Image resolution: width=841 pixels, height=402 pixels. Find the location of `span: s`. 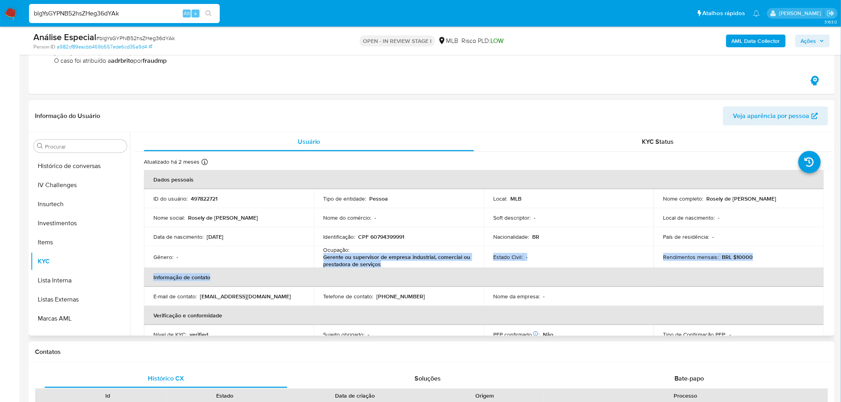

span: s is located at coordinates (195, 13).